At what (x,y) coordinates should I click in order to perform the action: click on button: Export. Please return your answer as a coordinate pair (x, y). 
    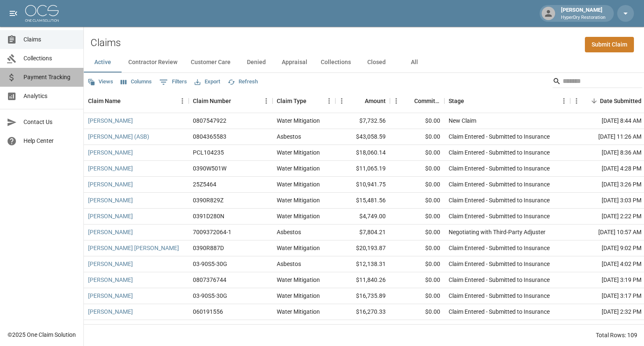
    Looking at the image, I should click on (207, 82).